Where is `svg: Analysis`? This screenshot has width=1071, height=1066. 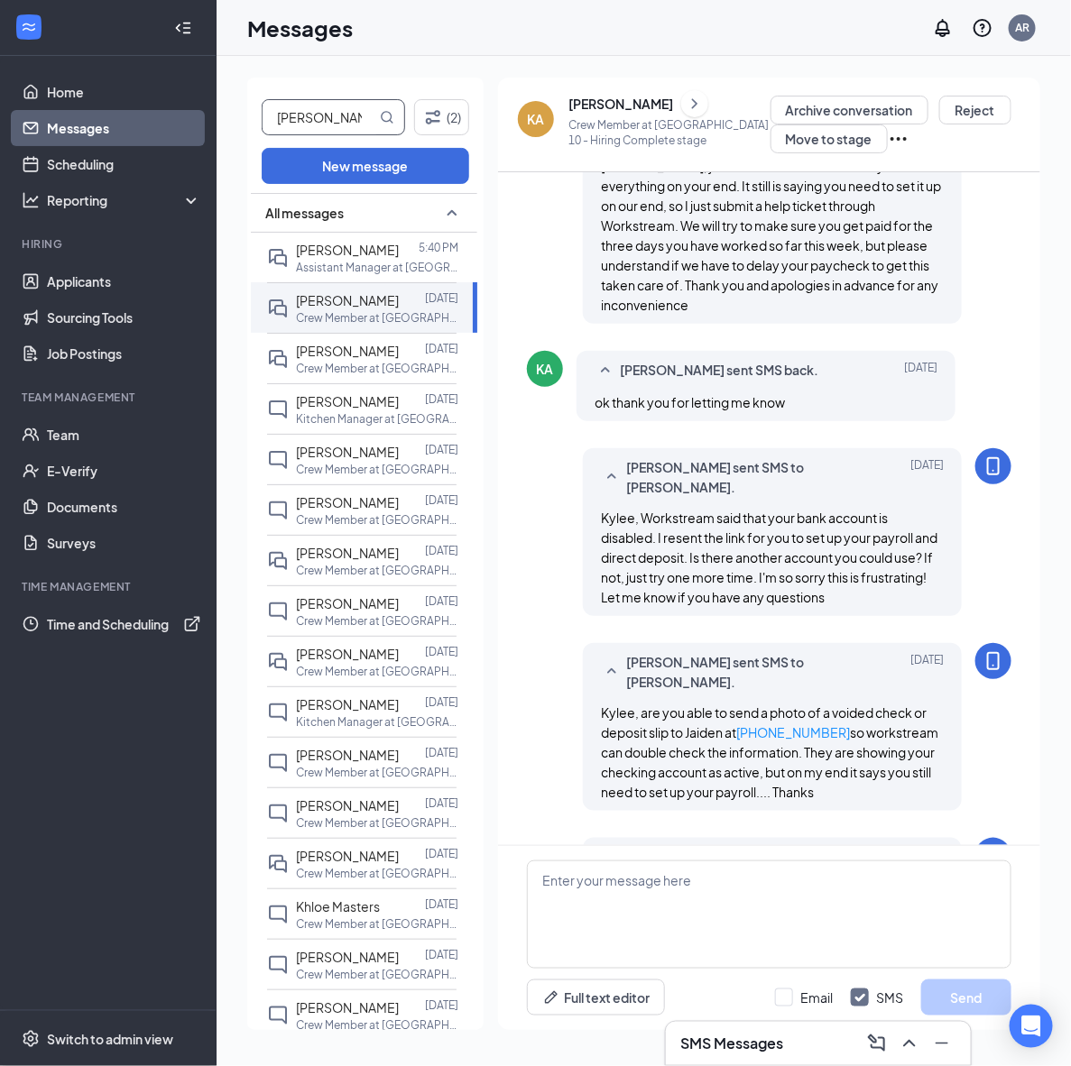
svg: Analysis is located at coordinates (31, 200).